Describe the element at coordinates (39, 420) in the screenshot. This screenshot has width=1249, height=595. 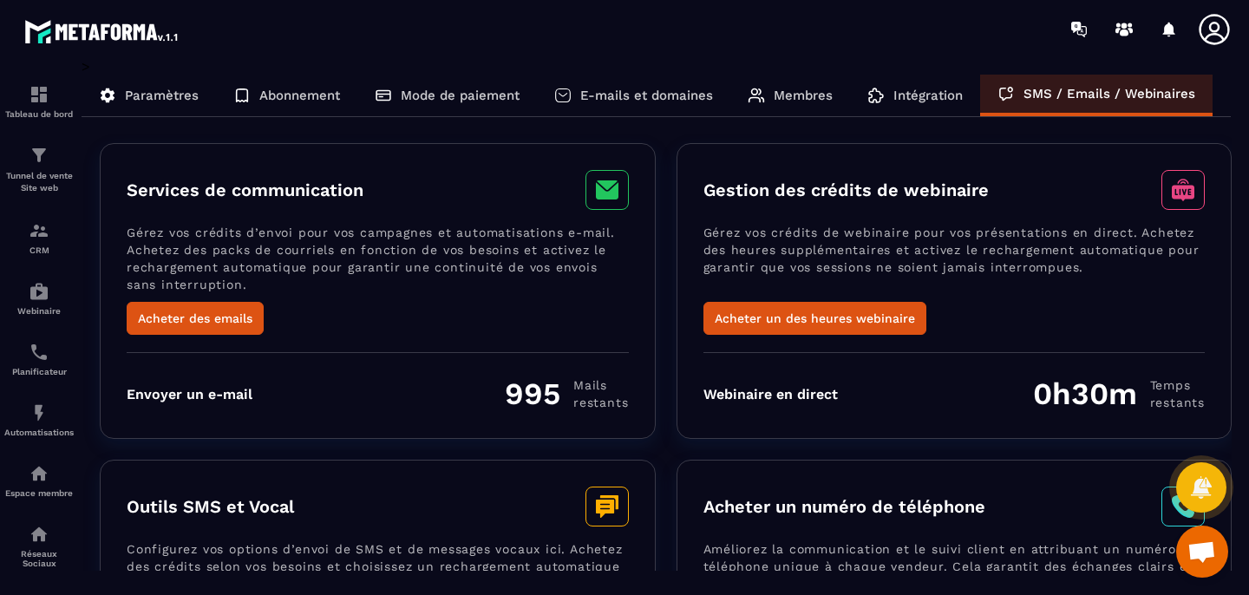
I see `a: automationsautomationsAutomatisations` at that location.